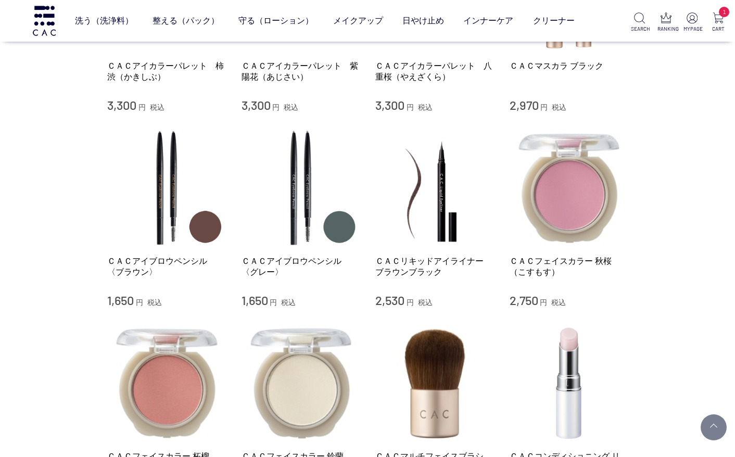 This screenshot has width=735, height=457. What do you see at coordinates (524, 300) in the screenshot?
I see `span: 2,750` at bounding box center [524, 300].